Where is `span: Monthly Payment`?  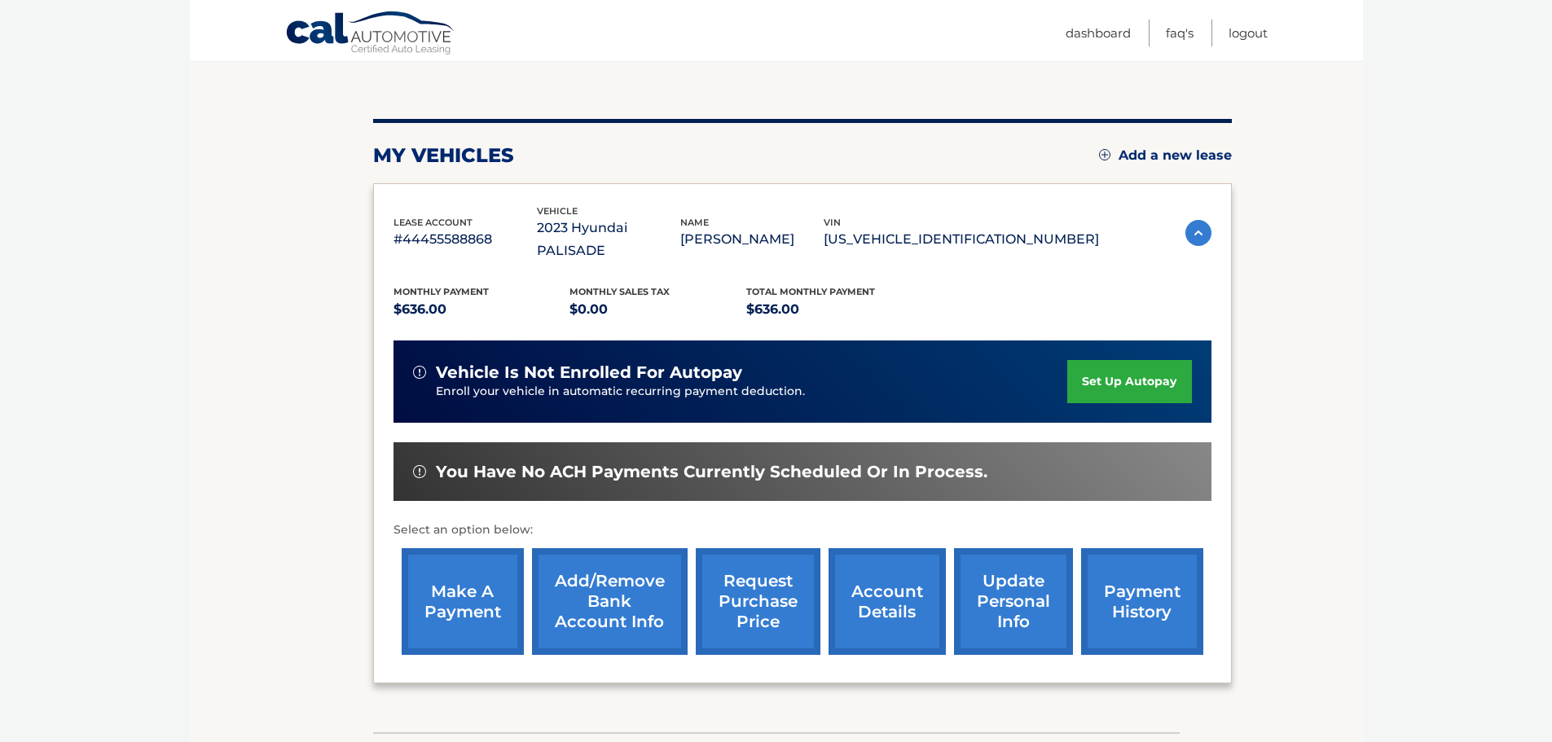 span: Monthly Payment is located at coordinates (441, 292).